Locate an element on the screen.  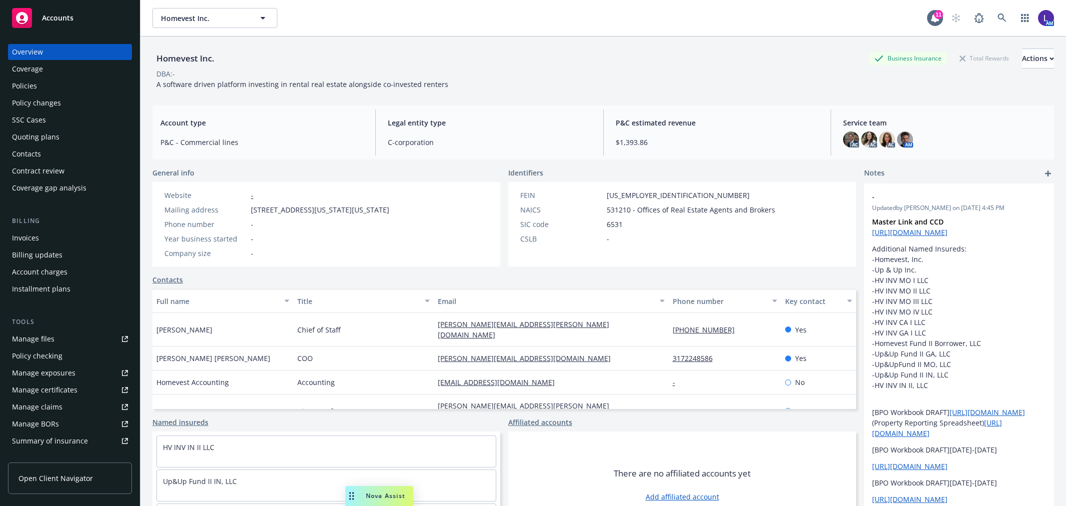
span: Service team is located at coordinates (944, 122).